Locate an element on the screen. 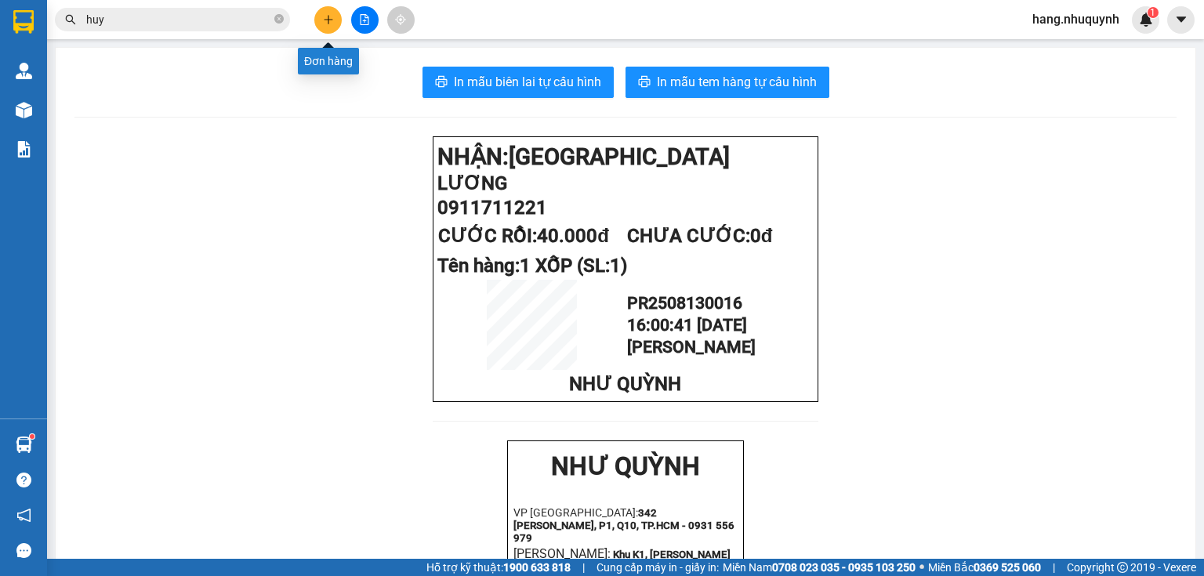  span: notification is located at coordinates (24, 515).